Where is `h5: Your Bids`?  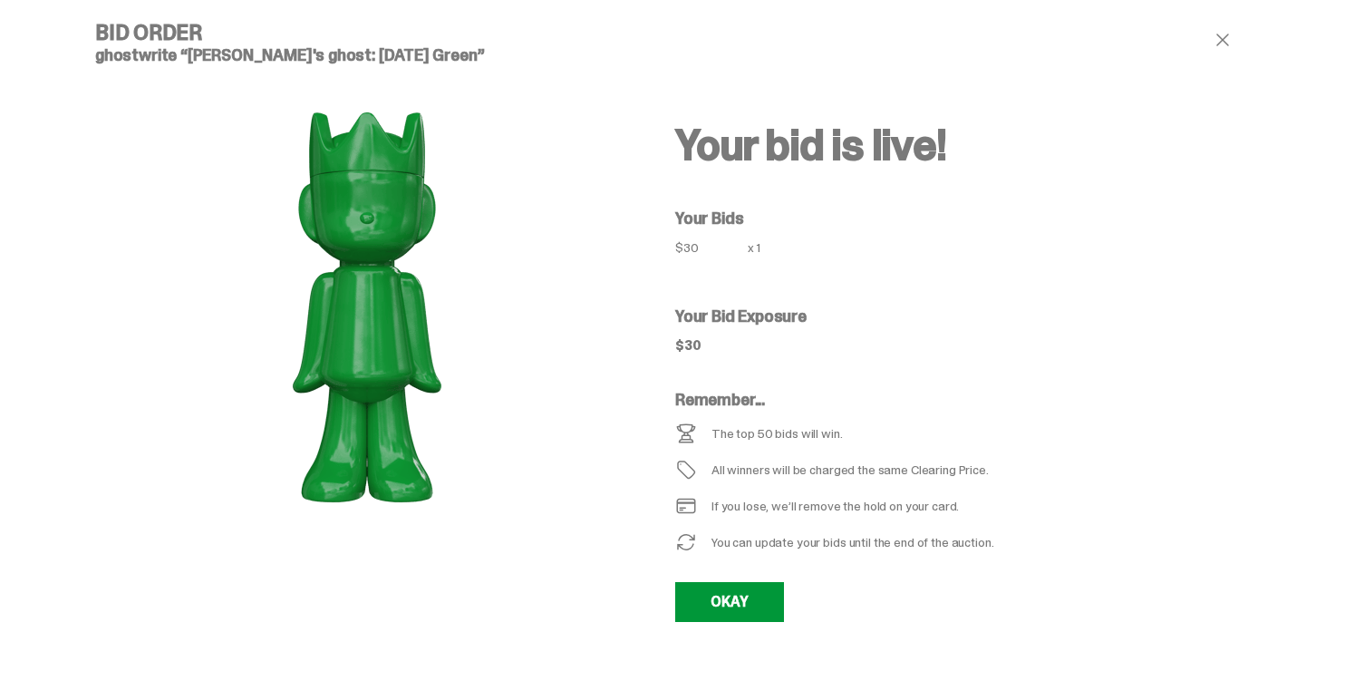 h5: Your Bids is located at coordinates (965, 218).